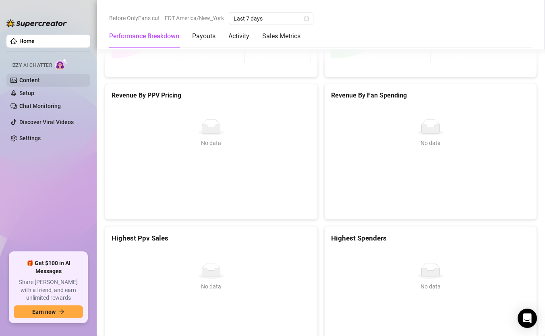 The width and height of the screenshot is (545, 336). What do you see at coordinates (48, 312) in the screenshot?
I see `button: Earn nowarrow-right` at bounding box center [48, 312].